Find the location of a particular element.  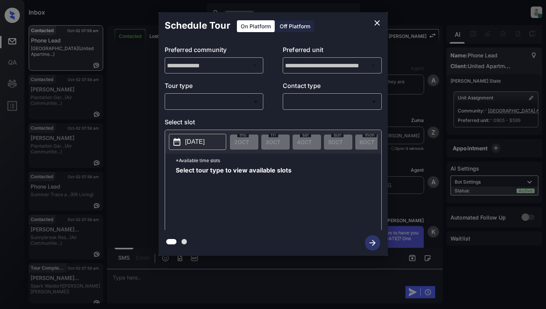

p: Select slot is located at coordinates (273, 123).